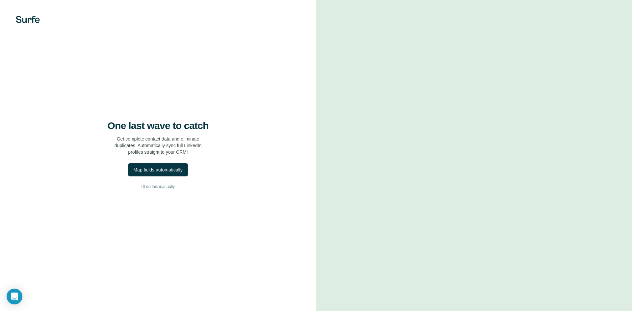  Describe the element at coordinates (28, 19) in the screenshot. I see `img: Surfe's logo` at that location.